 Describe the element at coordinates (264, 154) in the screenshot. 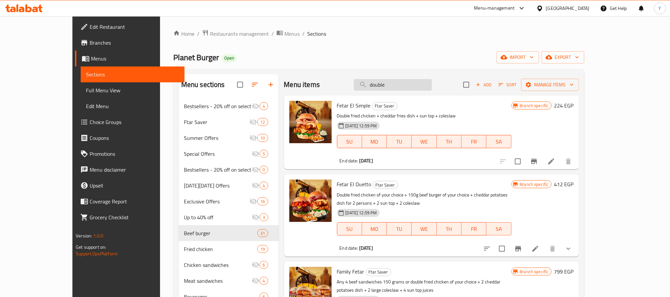

I see `span: 5` at that location.